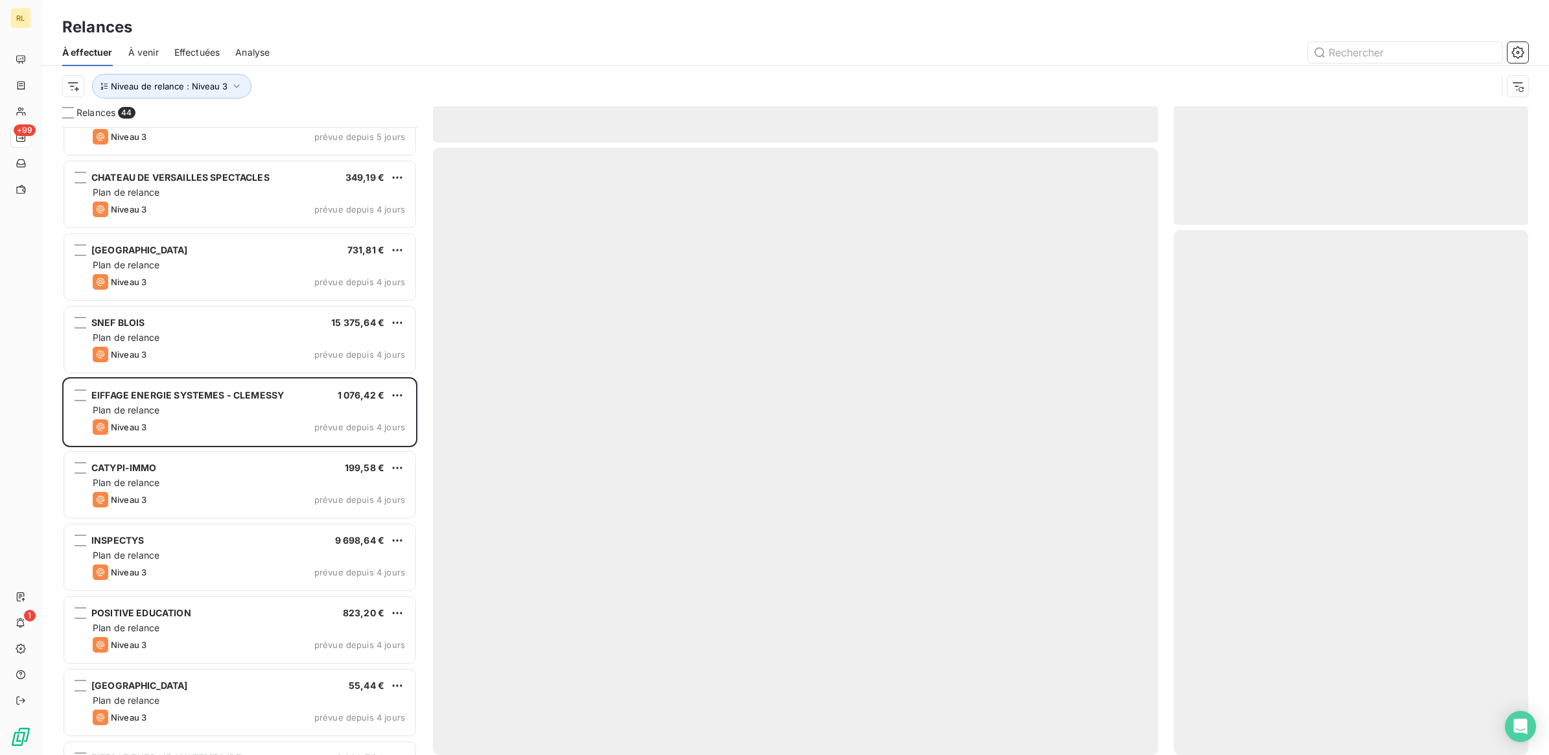 The image size is (1549, 755). Describe the element at coordinates (143, 52) in the screenshot. I see `span: À venir` at that location.